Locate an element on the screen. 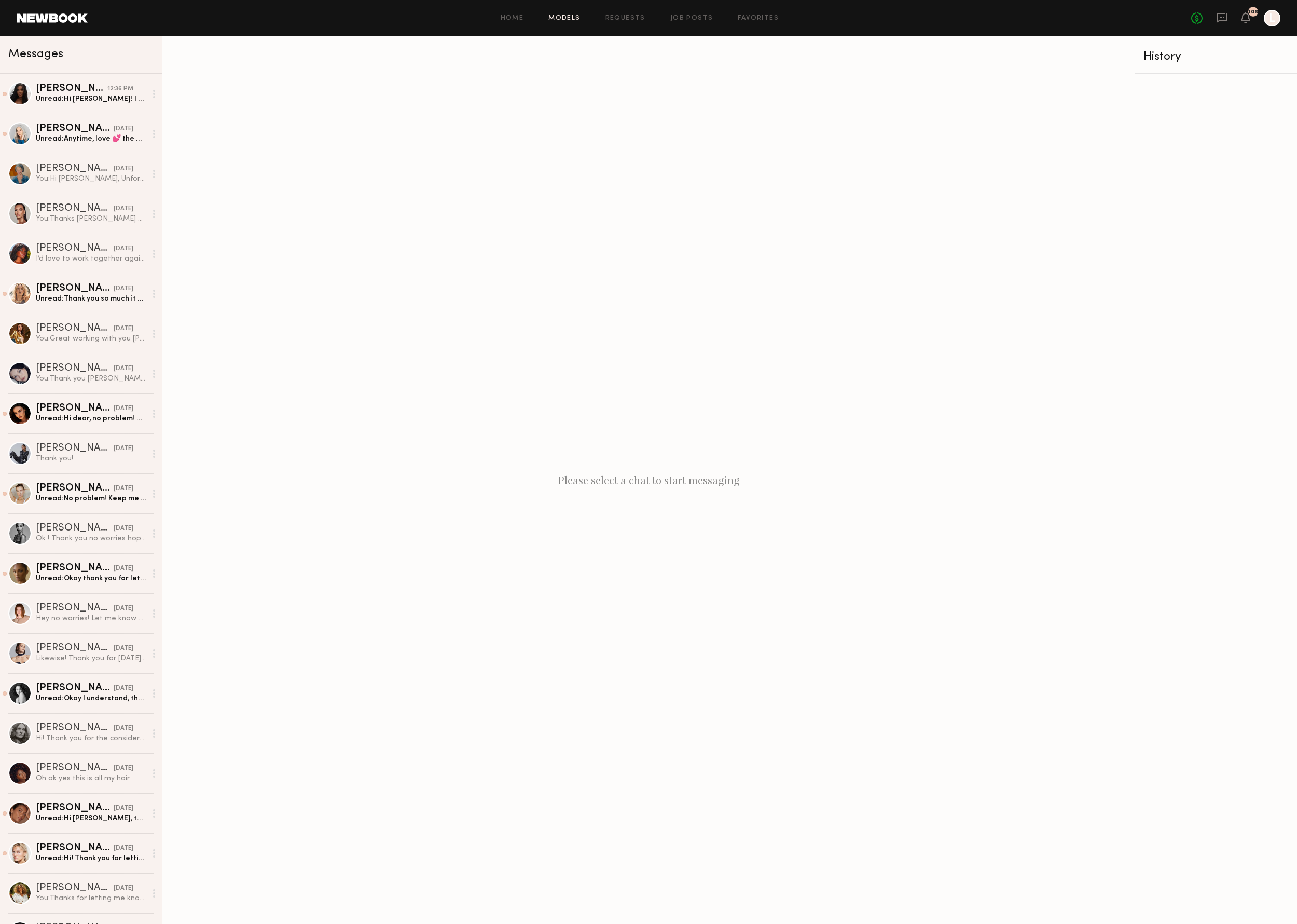 The height and width of the screenshot is (924, 1297). div: Unread: Hi! Thank you for letting me know! I would be happy to work with you sometime in the futu... is located at coordinates (91, 857).